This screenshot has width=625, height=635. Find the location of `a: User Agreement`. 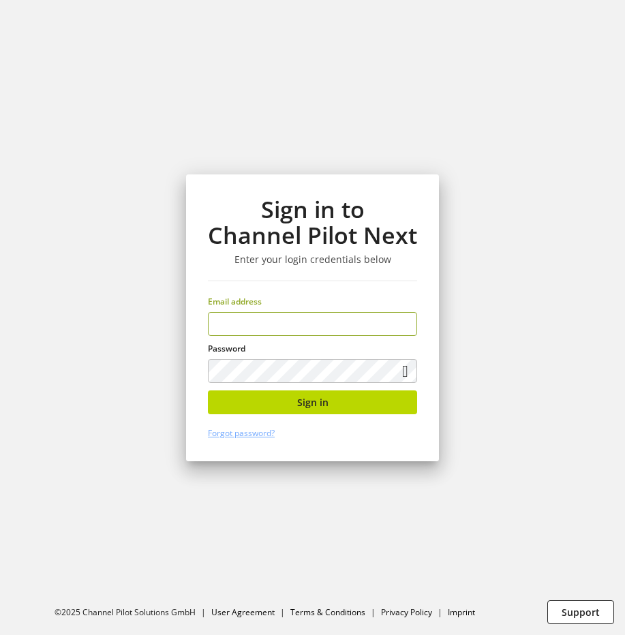

a: User Agreement is located at coordinates (243, 612).